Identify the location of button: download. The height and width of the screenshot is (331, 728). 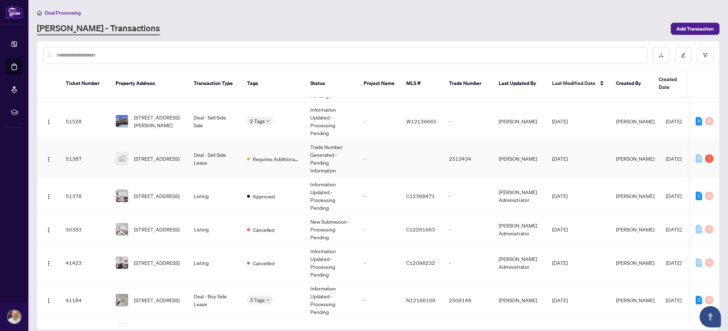
(661, 55).